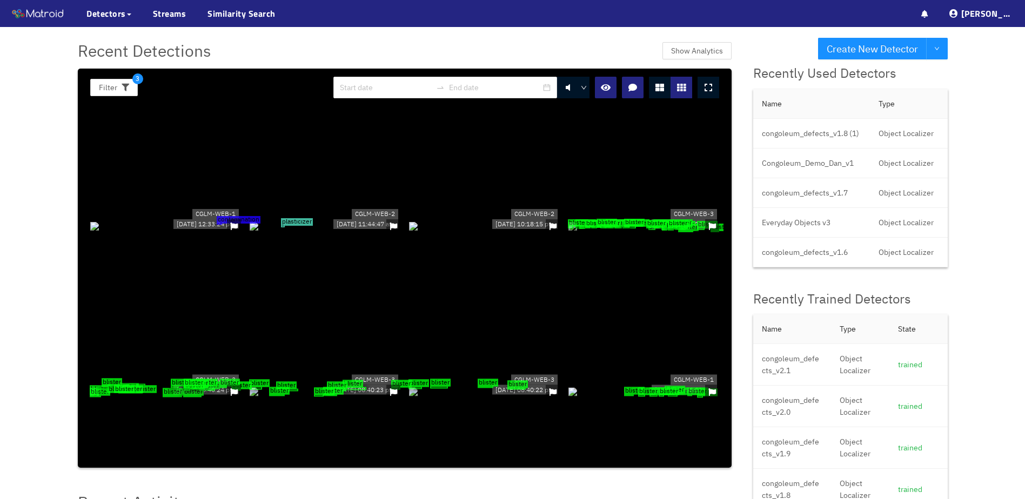 Image resolution: width=1025 pixels, height=499 pixels. I want to click on button: Show Analytics, so click(697, 51).